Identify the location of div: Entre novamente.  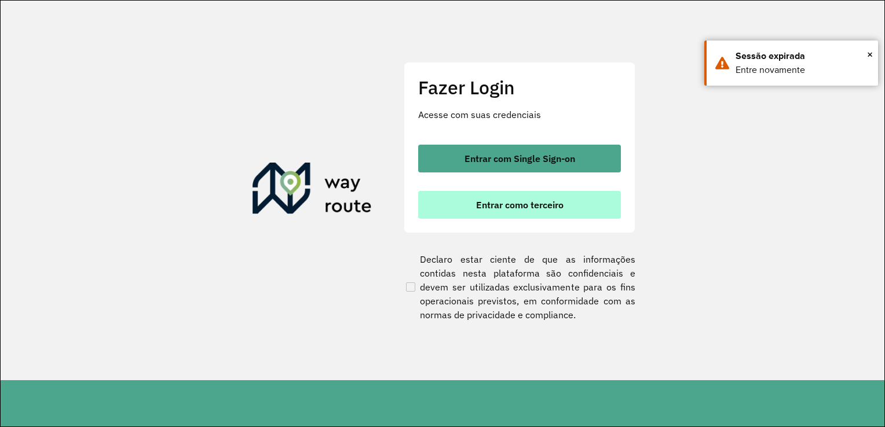
(802, 70).